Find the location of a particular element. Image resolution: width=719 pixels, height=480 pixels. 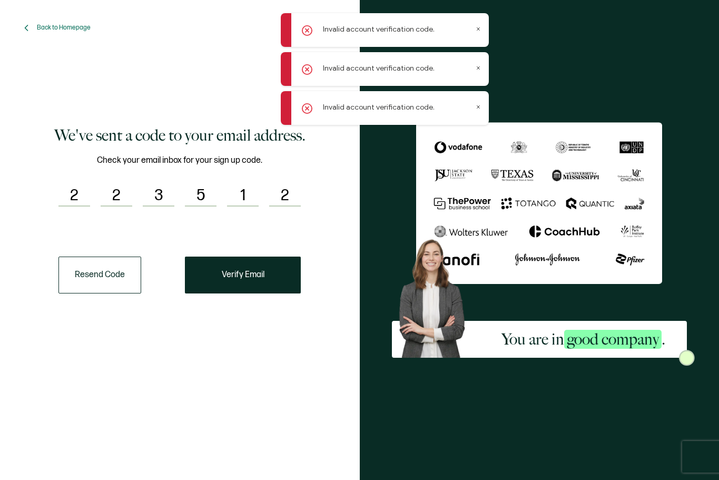

h2: You are in . is located at coordinates (583, 339).